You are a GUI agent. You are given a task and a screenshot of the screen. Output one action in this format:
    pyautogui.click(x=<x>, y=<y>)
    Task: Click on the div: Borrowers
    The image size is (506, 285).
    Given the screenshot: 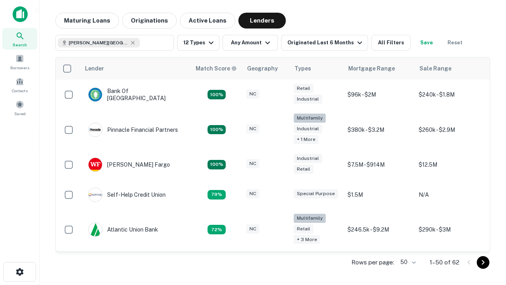 What is the action you would take?
    pyautogui.click(x=20, y=62)
    